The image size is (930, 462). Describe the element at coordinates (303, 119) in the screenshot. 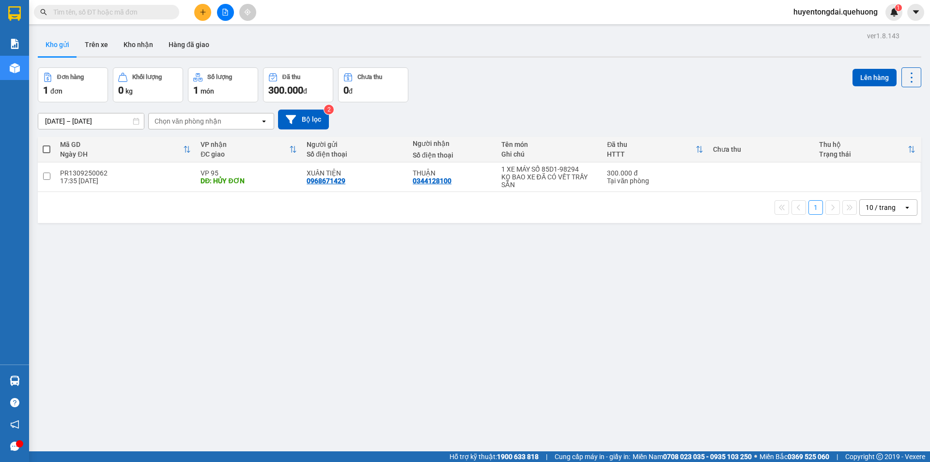

I see `button: Bộ lọc` at that location.